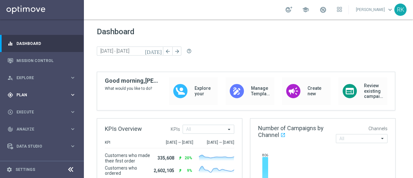 This screenshot has width=413, height=178. I want to click on div: Analyze, so click(38, 129).